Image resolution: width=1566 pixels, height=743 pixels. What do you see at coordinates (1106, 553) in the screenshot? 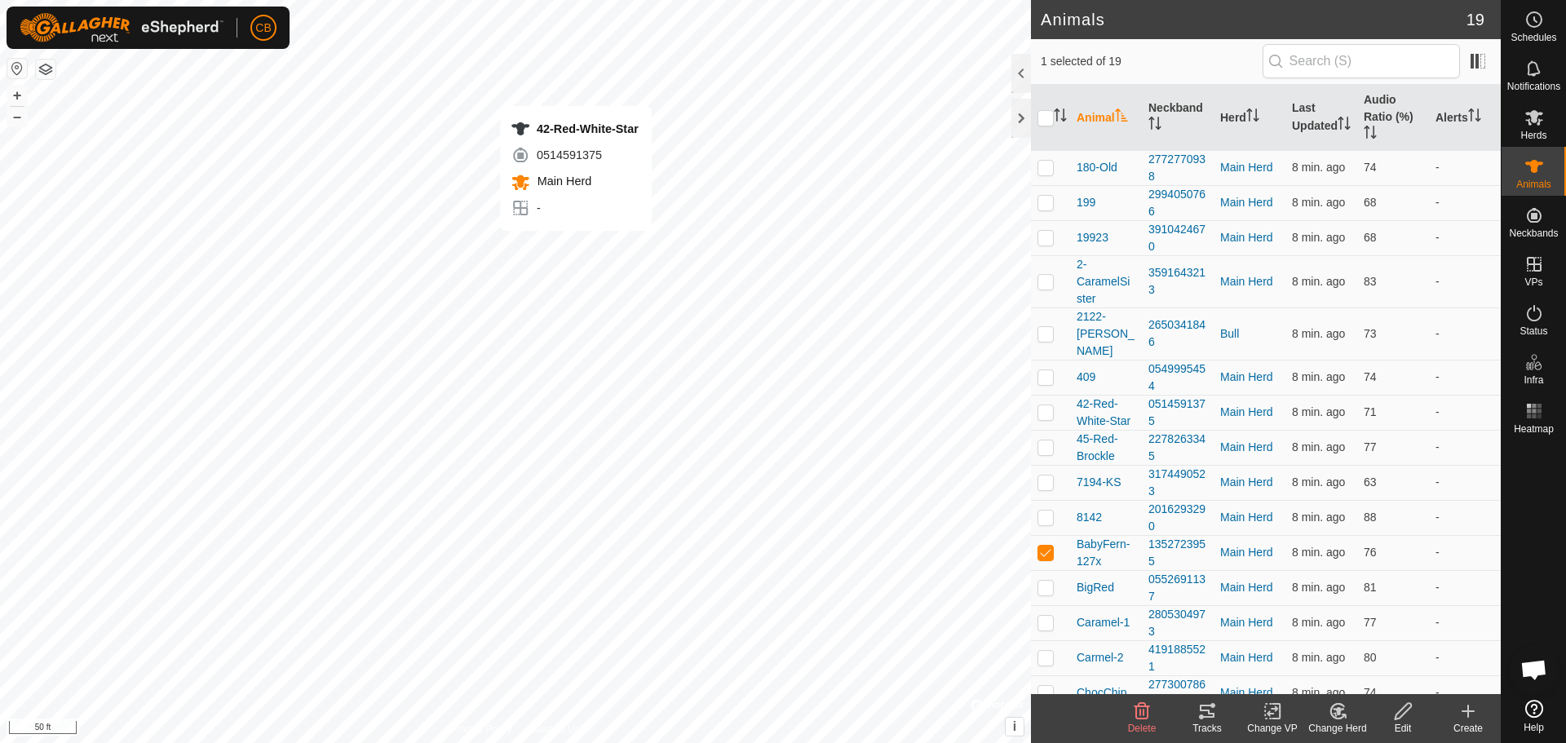
I see `span: BabyFern-127x` at bounding box center [1106, 553].